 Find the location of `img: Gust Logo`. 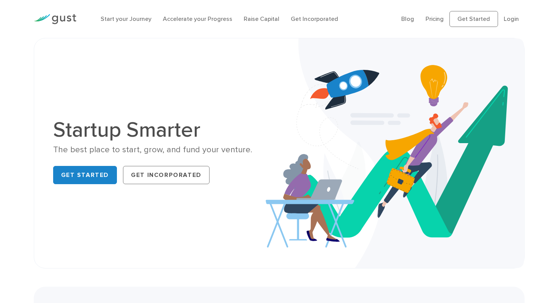

img: Gust Logo is located at coordinates (55, 19).